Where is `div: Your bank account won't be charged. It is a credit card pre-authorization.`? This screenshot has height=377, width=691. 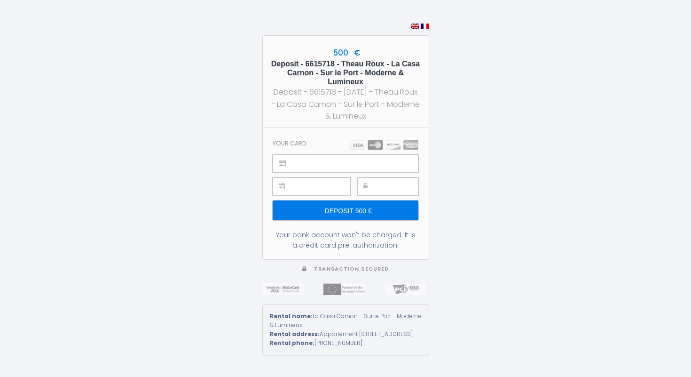 div: Your bank account won't be charged. It is a credit card pre-authorization. is located at coordinates (345, 240).